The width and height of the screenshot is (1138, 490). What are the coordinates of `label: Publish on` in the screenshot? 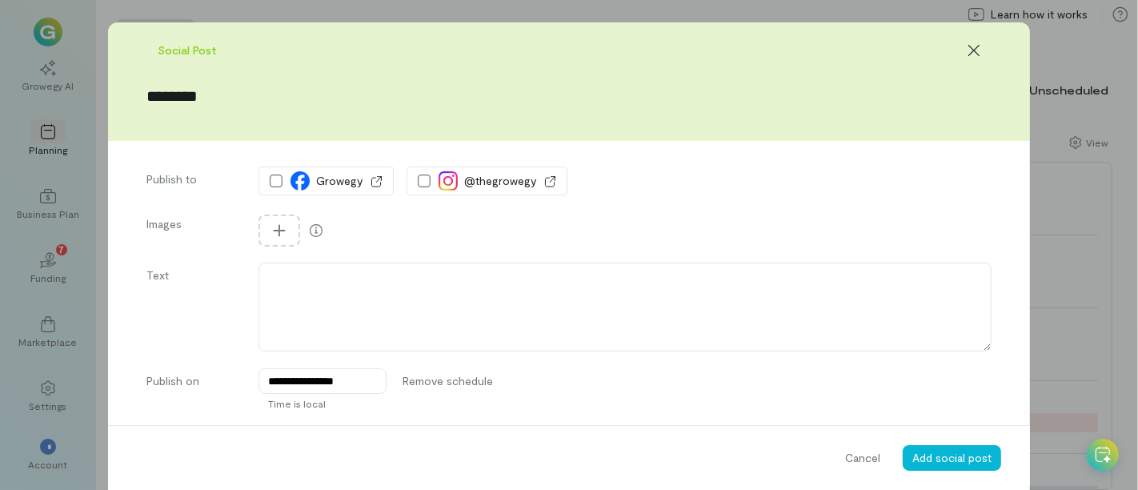 It's located at (195, 381).